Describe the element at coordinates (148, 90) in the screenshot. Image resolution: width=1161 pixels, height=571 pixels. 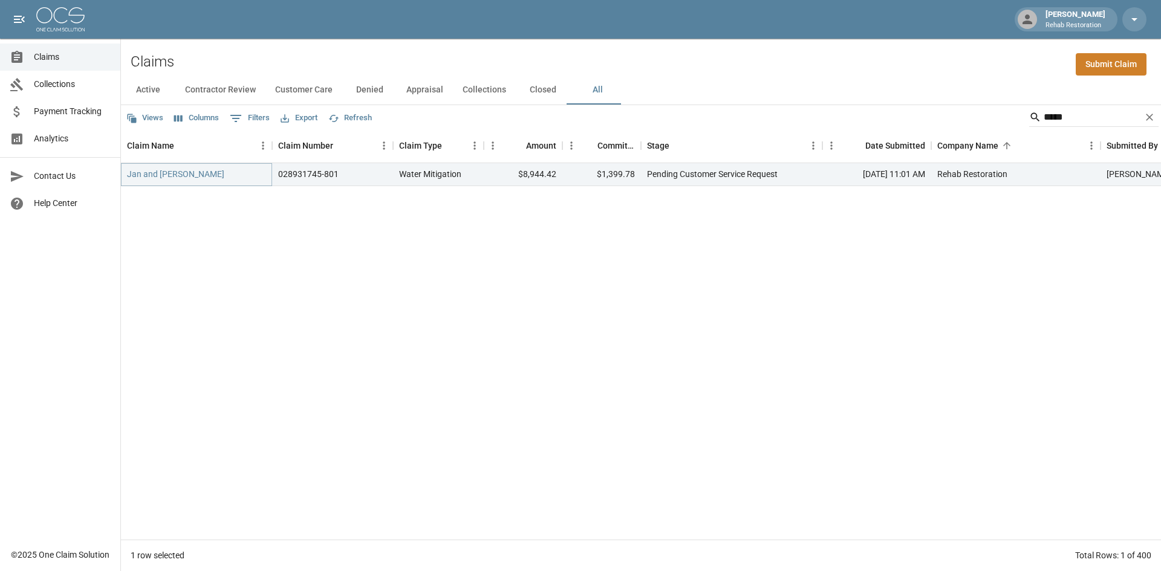
I see `button: Active` at that location.